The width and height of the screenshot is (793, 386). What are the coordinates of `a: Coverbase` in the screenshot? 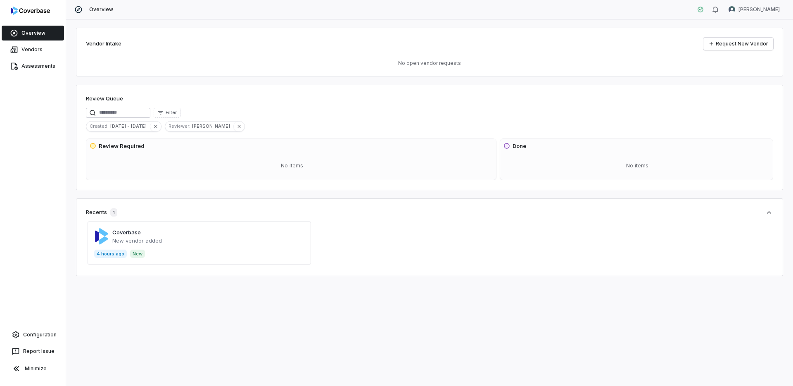 It's located at (126, 232).